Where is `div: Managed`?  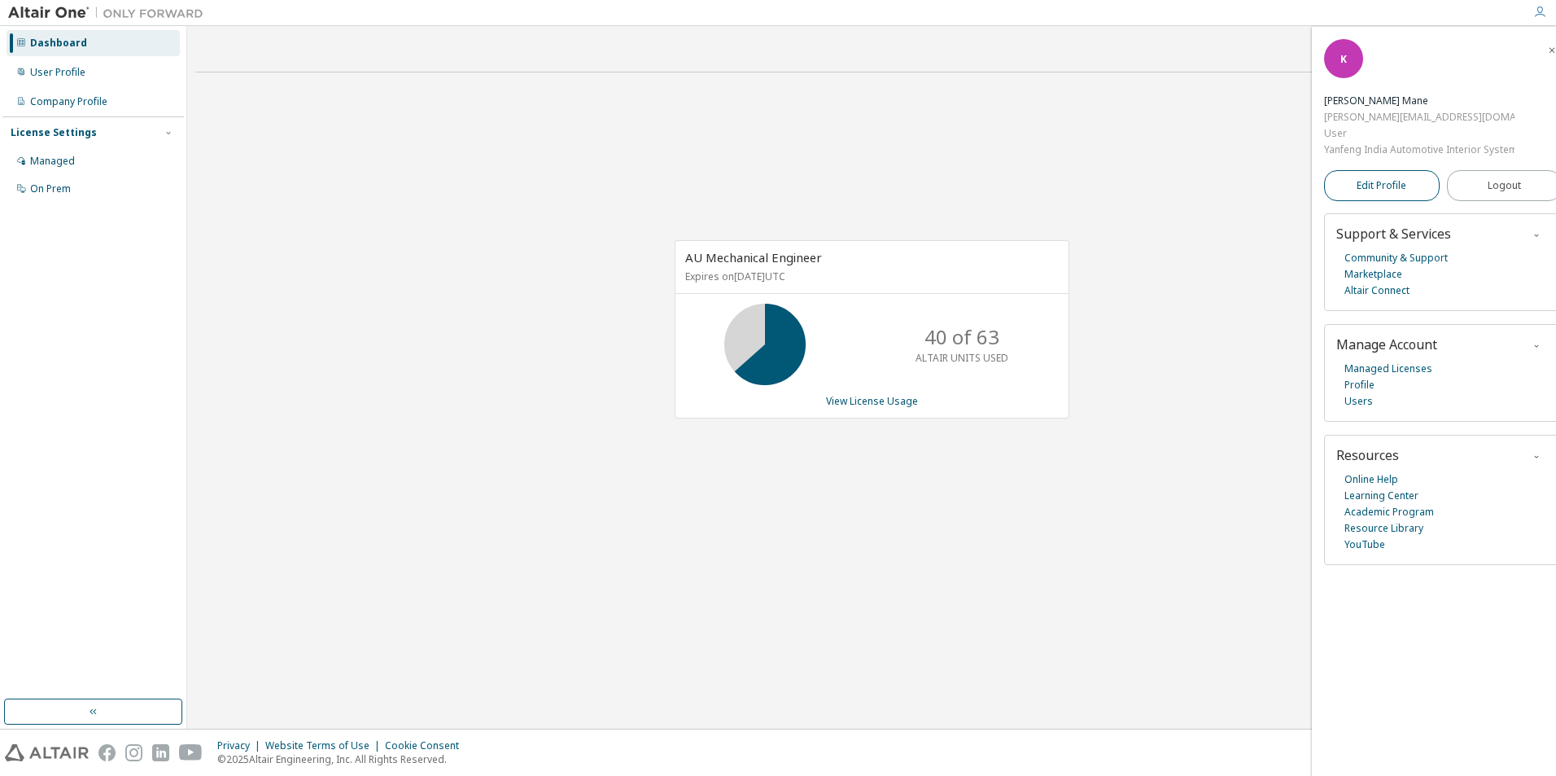
div: Managed is located at coordinates (52, 161).